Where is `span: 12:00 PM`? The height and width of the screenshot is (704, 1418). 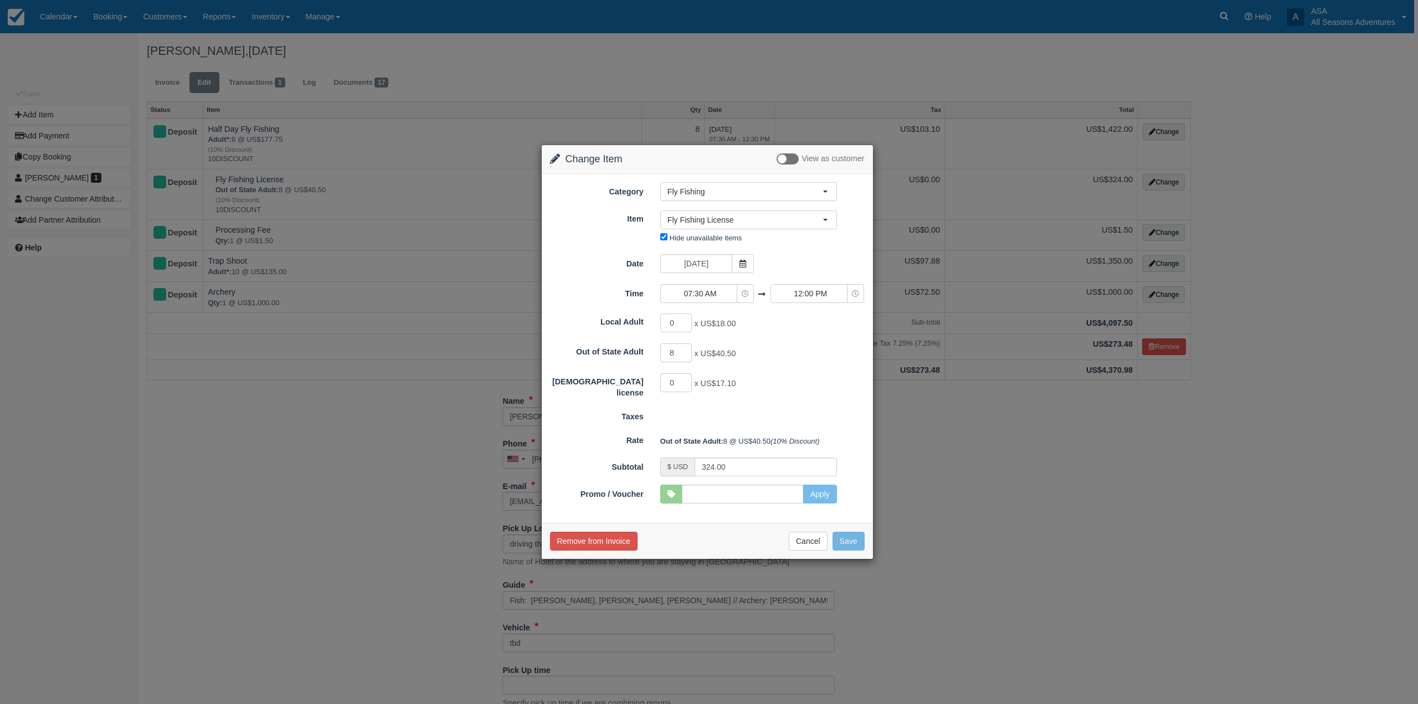
span: 12:00 PM is located at coordinates (810, 294).